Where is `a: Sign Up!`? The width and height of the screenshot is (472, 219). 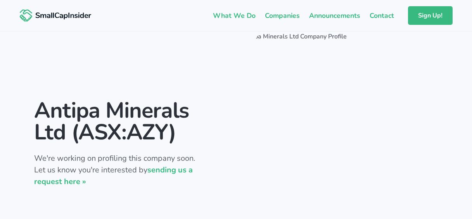 a: Sign Up! is located at coordinates (430, 15).